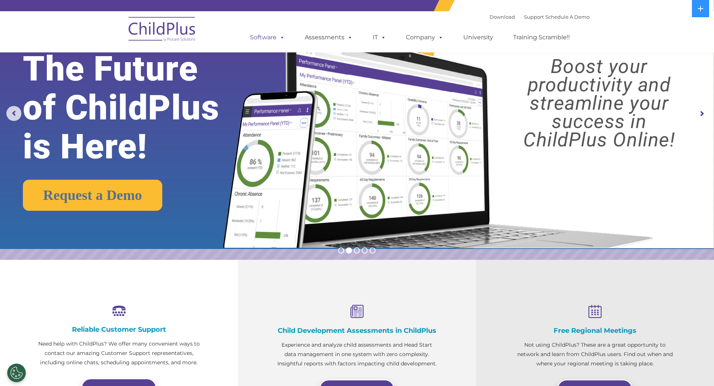  Describe the element at coordinates (137, 108) in the screenshot. I see `rs-layer: The Future of ChildPlus is Here!` at that location.